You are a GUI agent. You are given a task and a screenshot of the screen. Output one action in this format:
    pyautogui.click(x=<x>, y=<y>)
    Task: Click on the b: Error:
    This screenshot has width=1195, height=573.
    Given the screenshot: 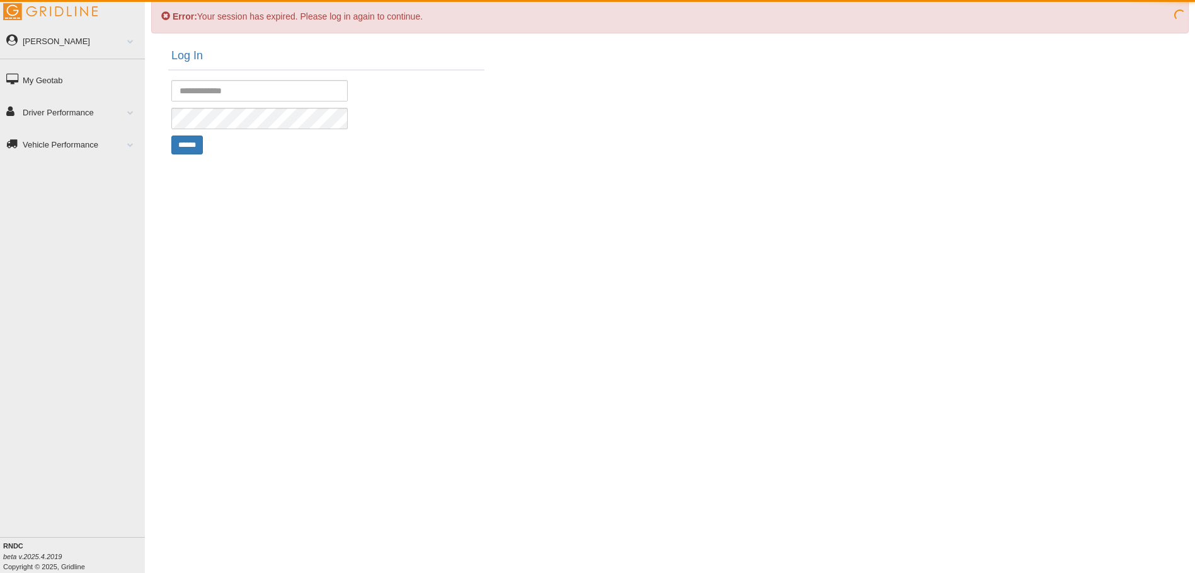 What is the action you would take?
    pyautogui.click(x=185, y=16)
    